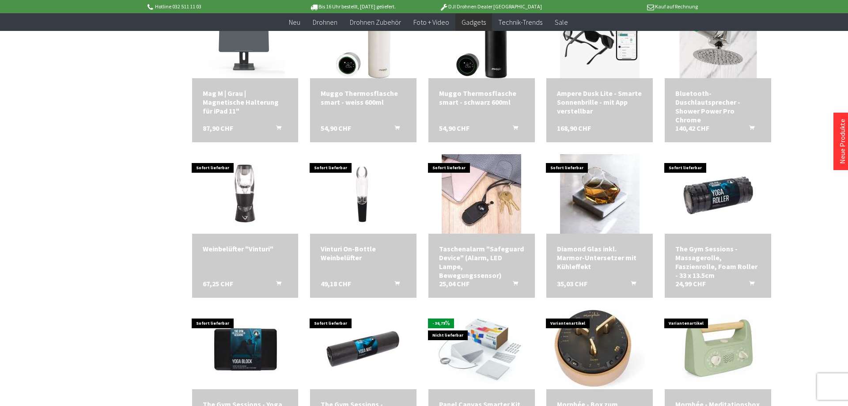 The height and width of the screenshot is (406, 848). What do you see at coordinates (245, 194) in the screenshot?
I see `img: Weinbelüfter "Vinturi"` at bounding box center [245, 194].